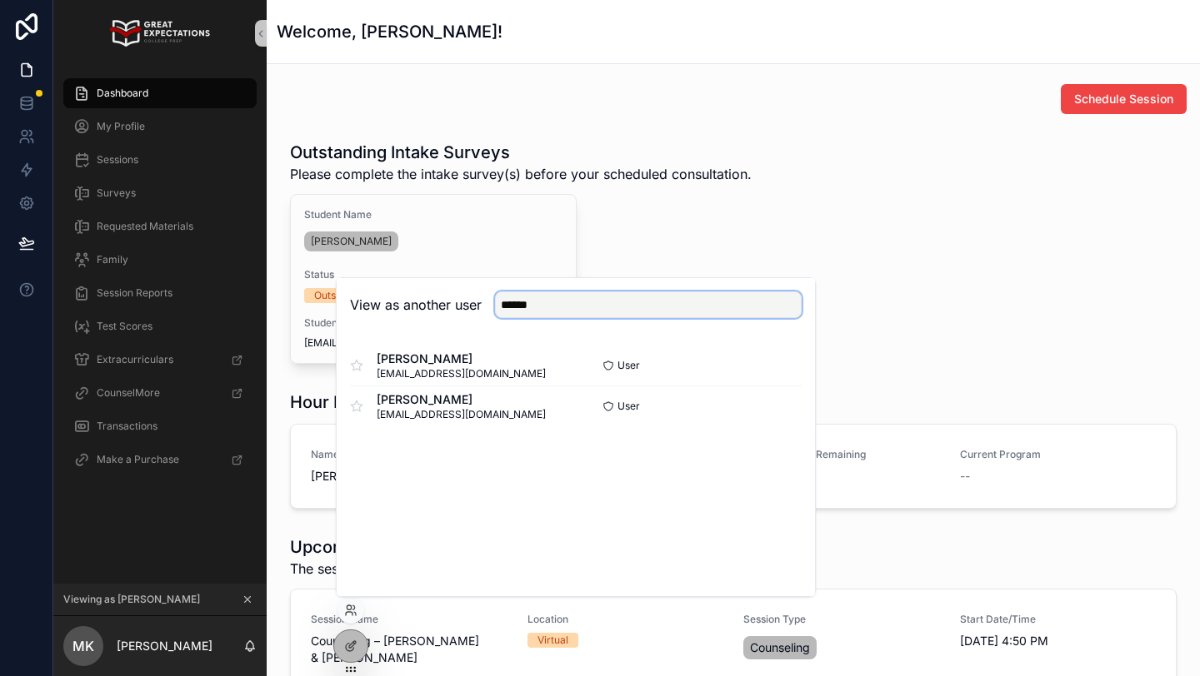  I want to click on span: Counseling, so click(780, 648).